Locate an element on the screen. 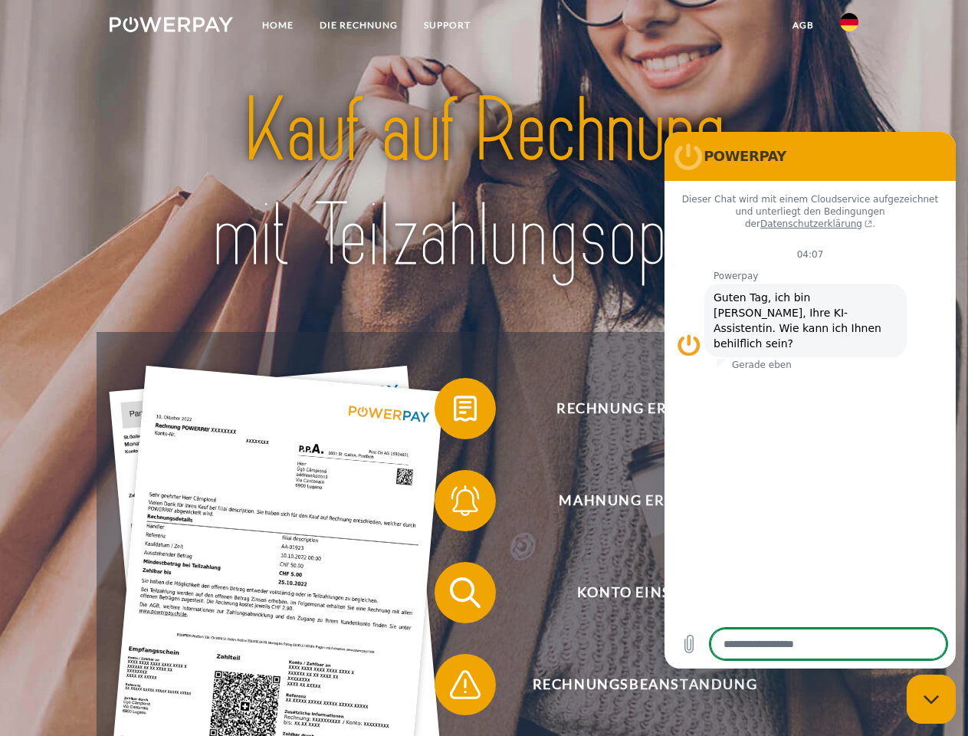 The image size is (968, 736). a: DIE RECHNUNG is located at coordinates (359, 25).